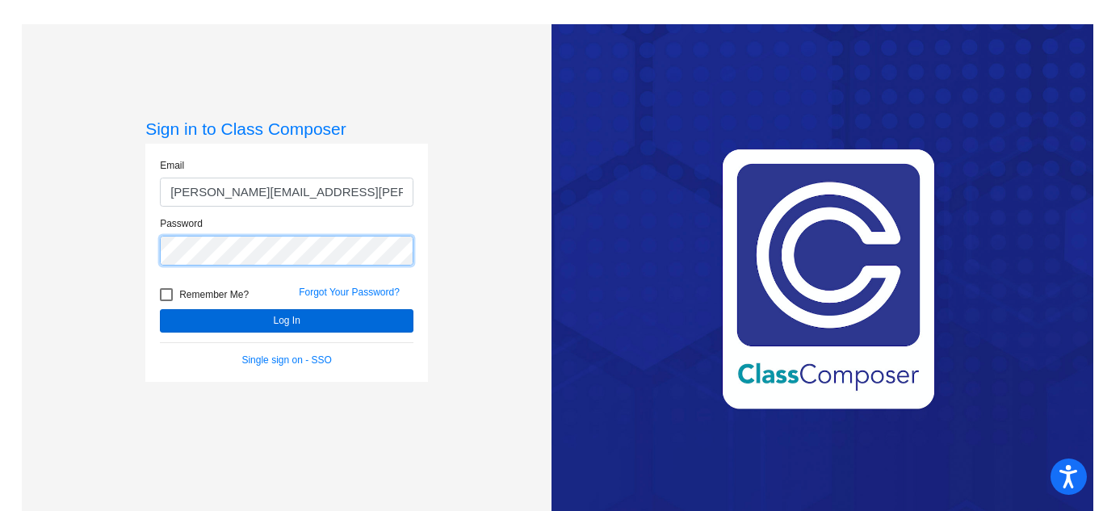  What do you see at coordinates (349, 292) in the screenshot?
I see `a: Forgot Your Password?` at bounding box center [349, 292].